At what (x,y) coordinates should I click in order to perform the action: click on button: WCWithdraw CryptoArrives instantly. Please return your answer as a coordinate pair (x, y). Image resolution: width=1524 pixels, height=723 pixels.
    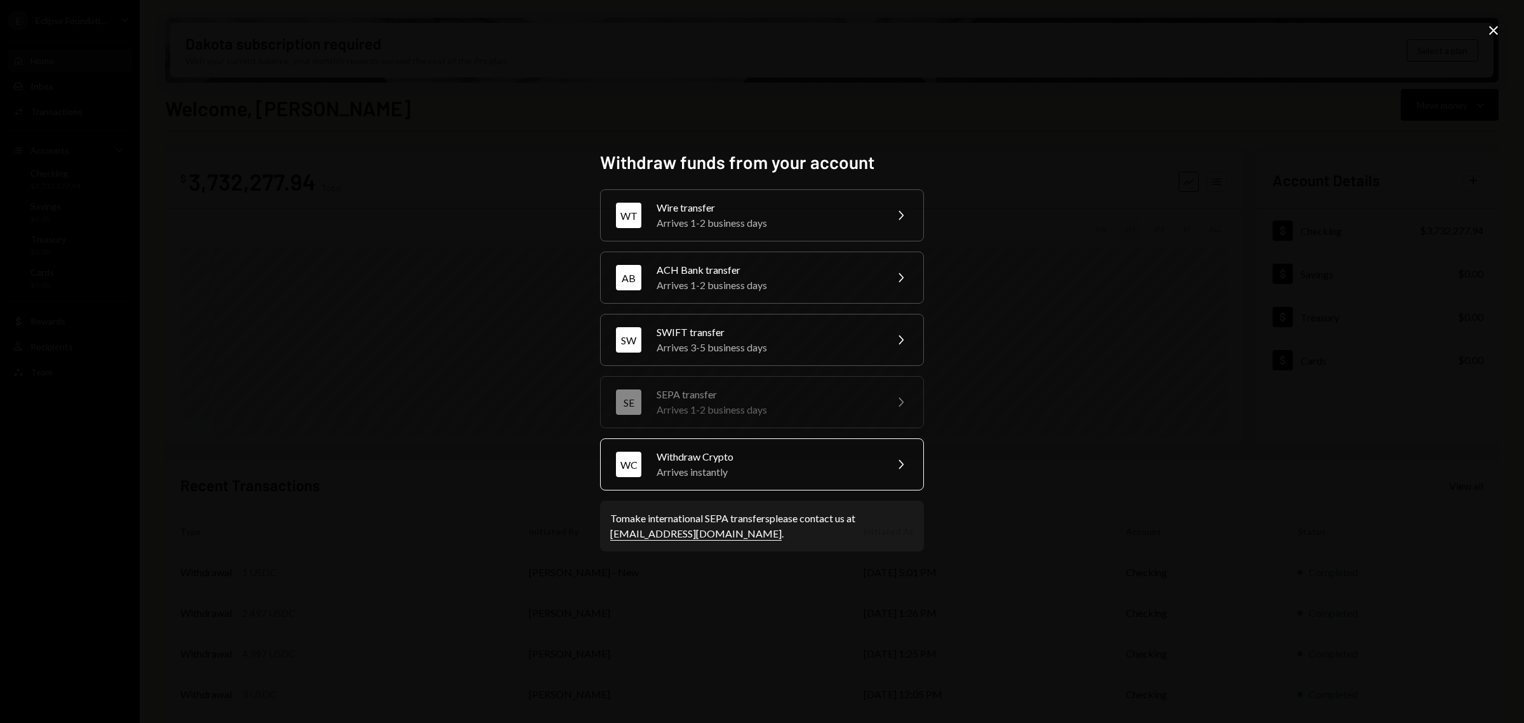
    Looking at the image, I should click on (762, 464).